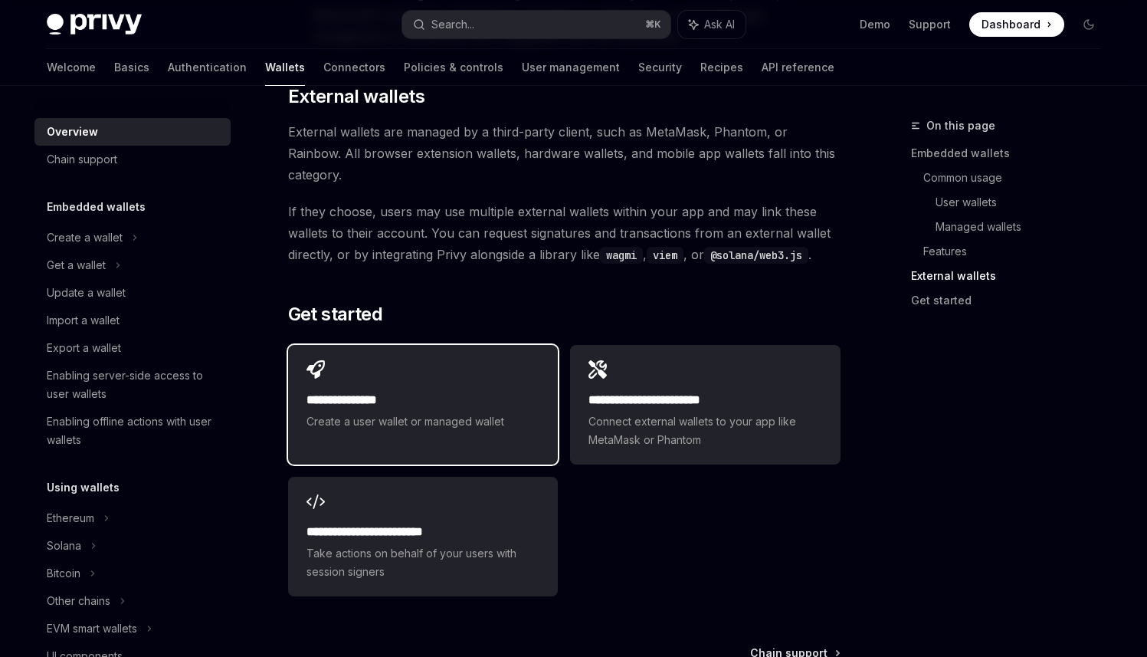  Describe the element at coordinates (423, 421) in the screenshot. I see `span: Create a user wallet or managed wallet` at that location.